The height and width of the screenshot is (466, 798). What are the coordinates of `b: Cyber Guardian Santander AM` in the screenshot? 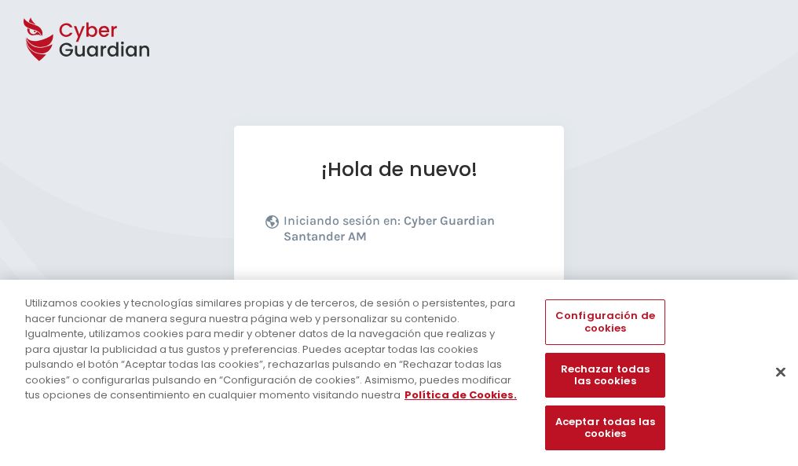 It's located at (389, 228).